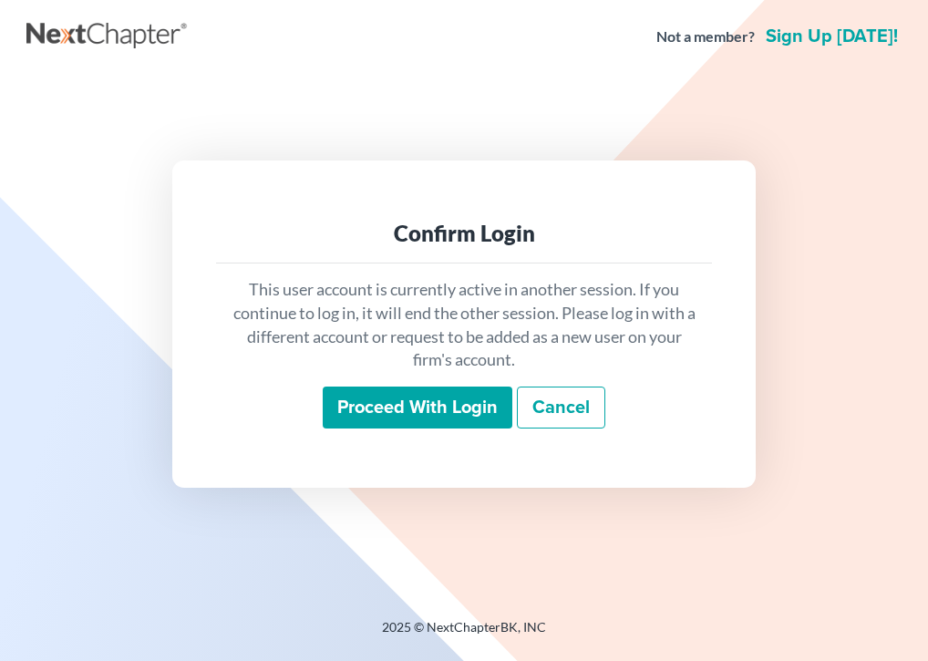 The height and width of the screenshot is (661, 928). Describe the element at coordinates (464, 325) in the screenshot. I see `p: This user account is currently active in another session. If you continue to log in, it will end ...` at that location.